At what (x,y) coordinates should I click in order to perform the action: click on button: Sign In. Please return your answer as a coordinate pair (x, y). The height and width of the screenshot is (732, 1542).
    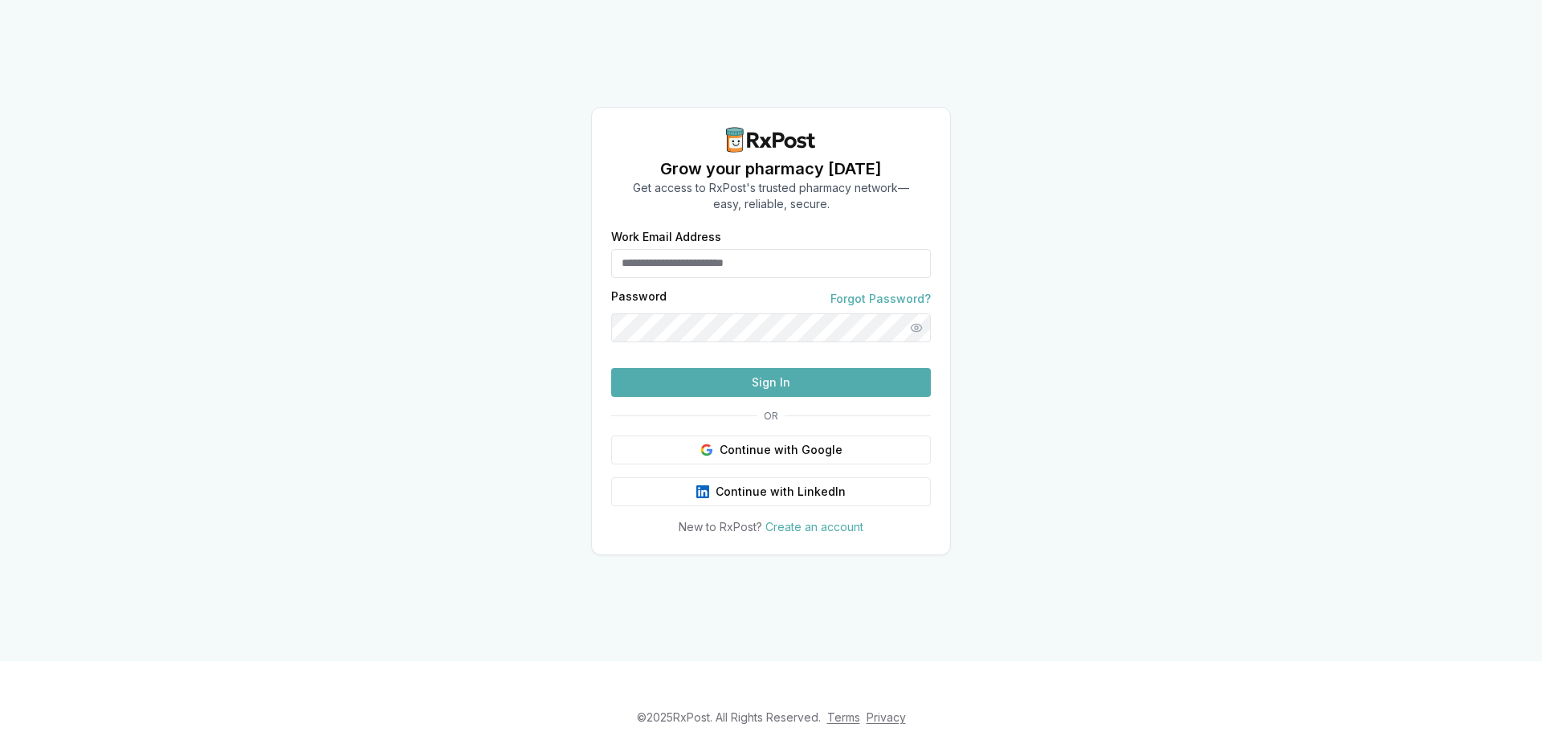
    Looking at the image, I should click on (771, 382).